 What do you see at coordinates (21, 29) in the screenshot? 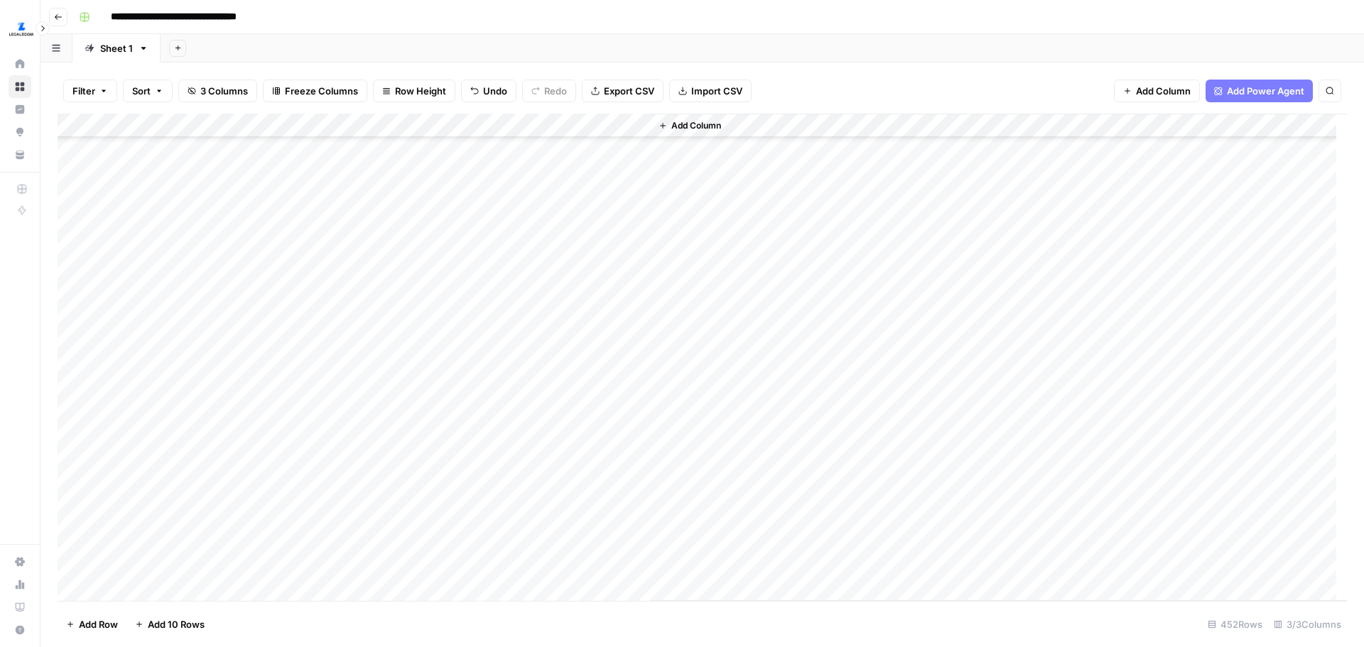
I see `img: LegalZoom Logo` at bounding box center [21, 29].